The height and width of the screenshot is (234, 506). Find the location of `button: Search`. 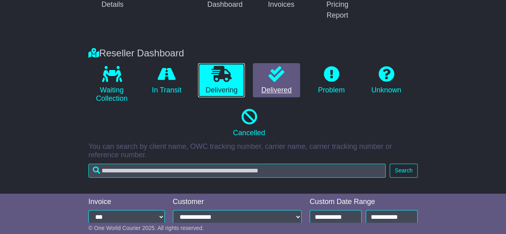

button: Search is located at coordinates (404, 170).